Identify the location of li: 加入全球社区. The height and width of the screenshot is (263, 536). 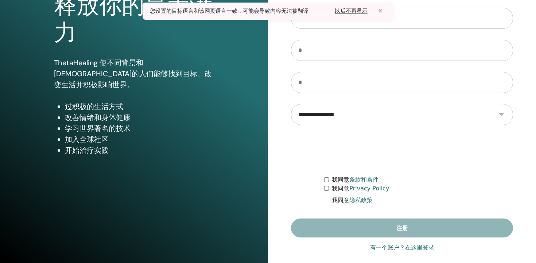
(140, 139).